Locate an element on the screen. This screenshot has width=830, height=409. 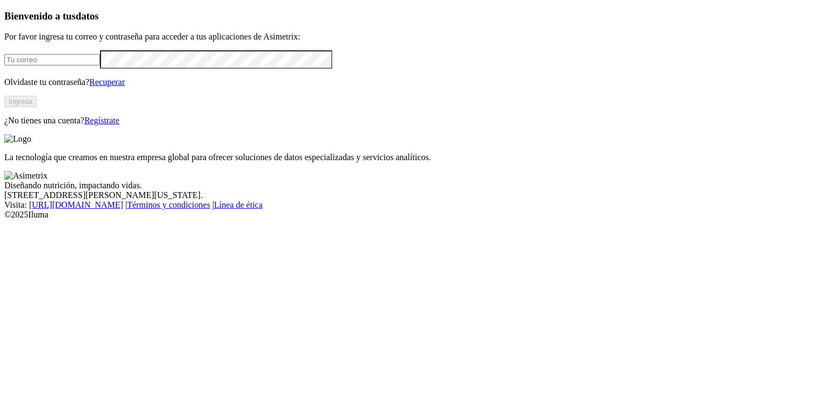
p: Por favor ingresa tu correo y contraseña para acceder a tus aplicaciones de Asimetrix: is located at coordinates (415, 37).